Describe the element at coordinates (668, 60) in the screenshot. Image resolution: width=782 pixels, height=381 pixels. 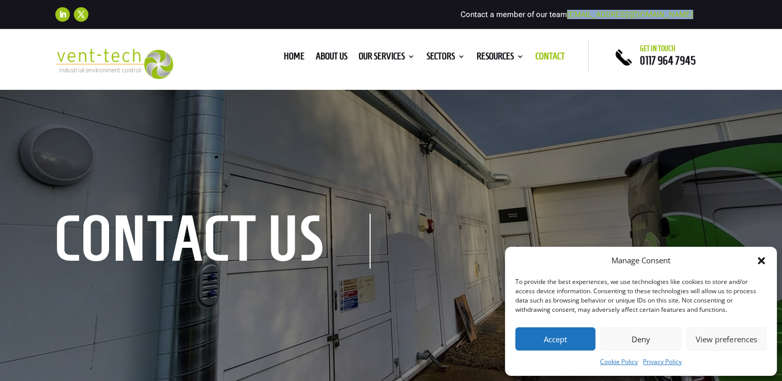
I see `a: 0117 964 7945` at that location.